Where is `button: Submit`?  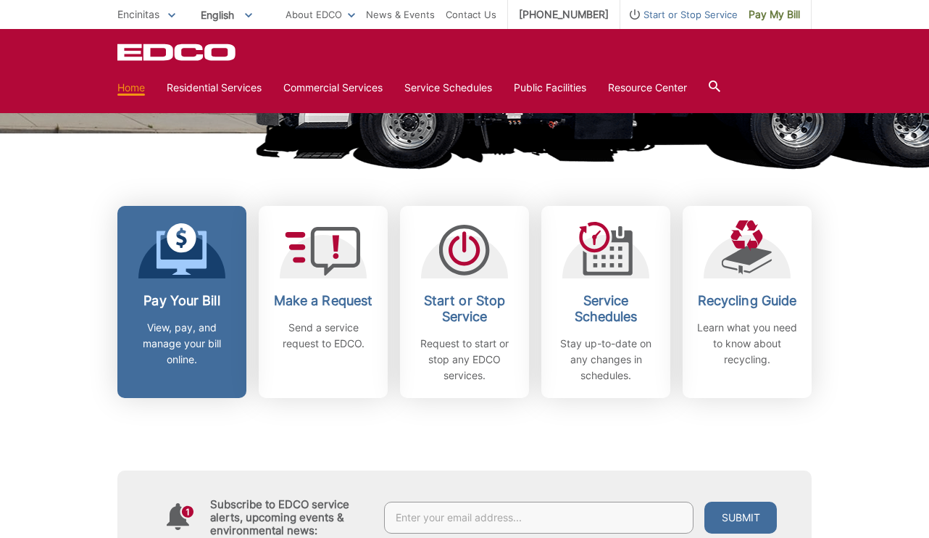 button: Submit is located at coordinates (741, 518).